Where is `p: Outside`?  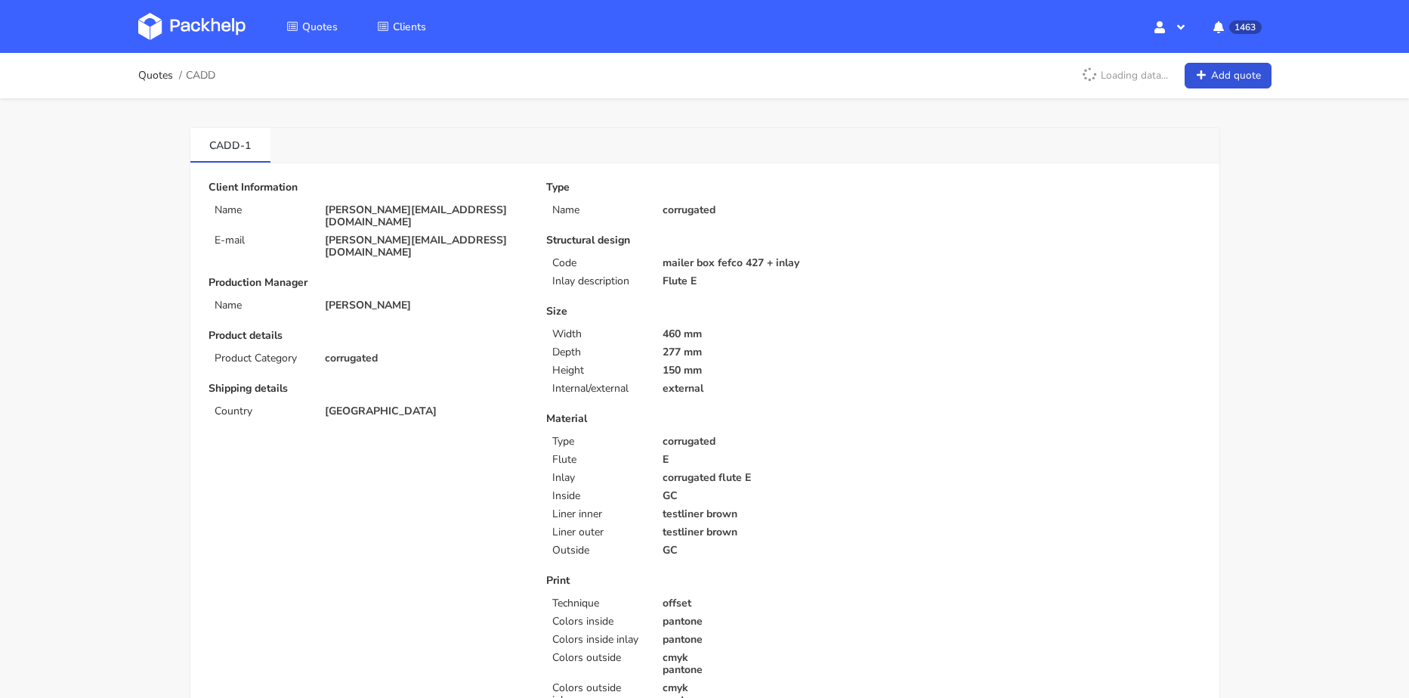 p: Outside is located at coordinates (599, 550).